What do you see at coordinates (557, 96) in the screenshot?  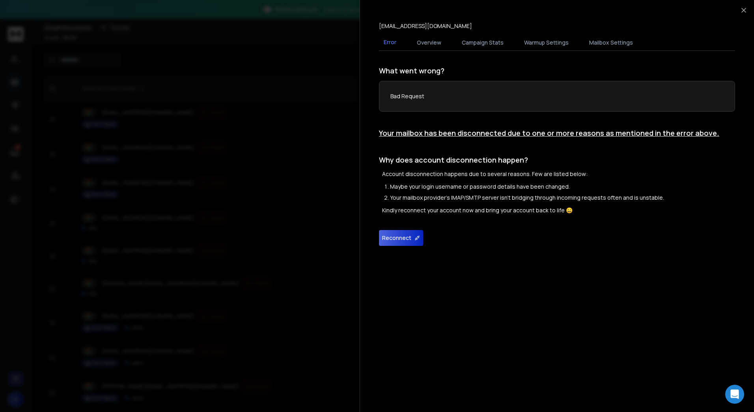 I see `p: Bad Request` at bounding box center [557, 96].